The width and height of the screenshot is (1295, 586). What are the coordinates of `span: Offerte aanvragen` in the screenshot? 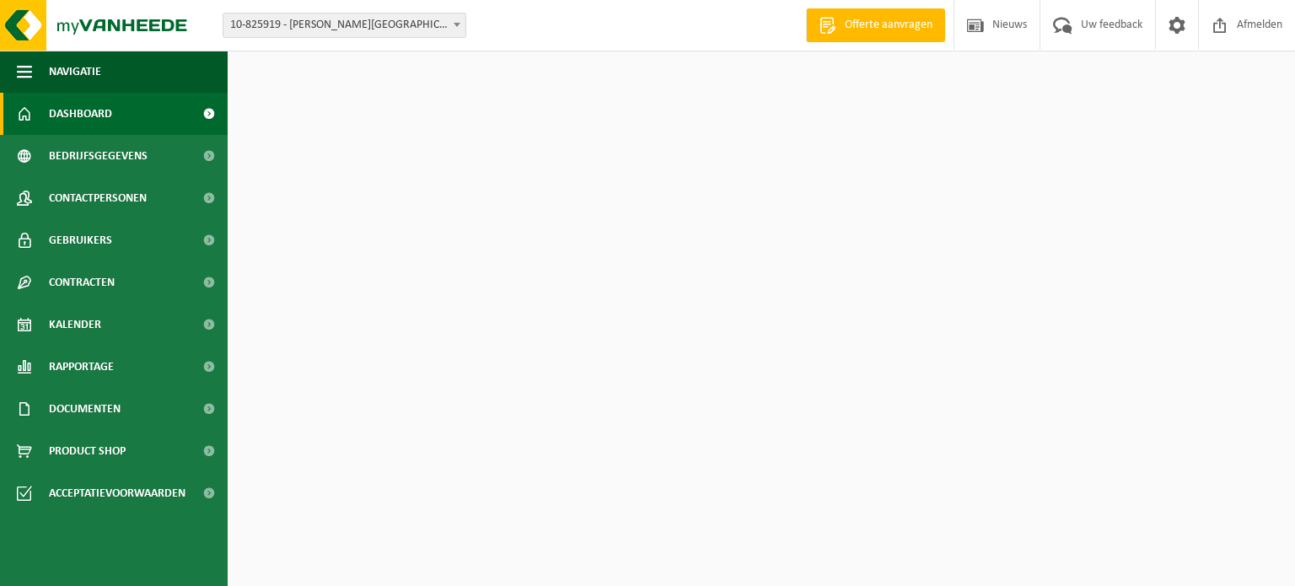 It's located at (889, 25).